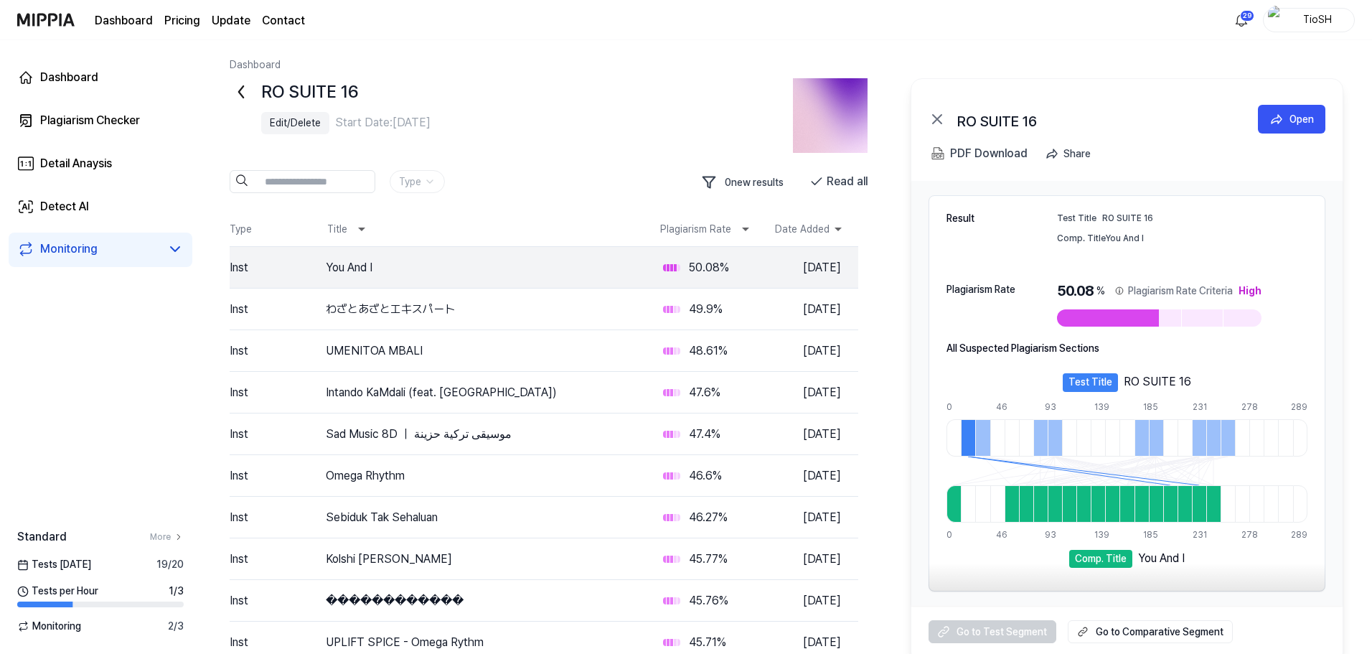  What do you see at coordinates (49, 626) in the screenshot?
I see `span: Monitoring` at bounding box center [49, 626].